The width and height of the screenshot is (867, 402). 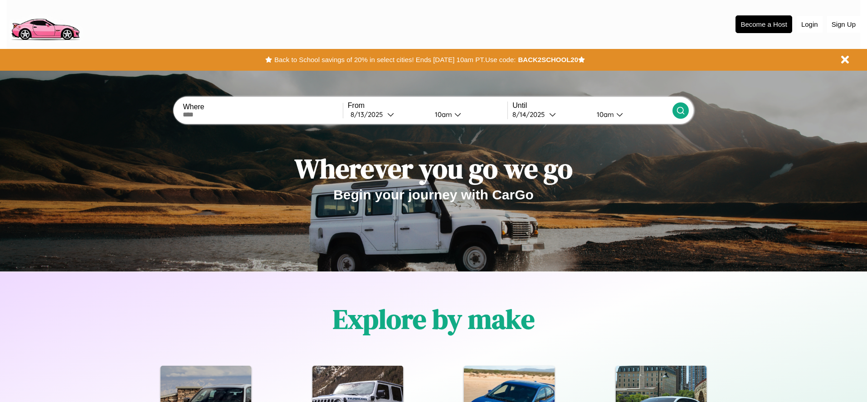 What do you see at coordinates (843, 24) in the screenshot?
I see `button: Sign Up` at bounding box center [843, 24].